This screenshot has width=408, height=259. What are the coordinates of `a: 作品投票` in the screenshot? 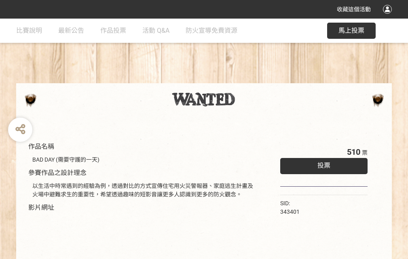 It's located at (113, 31).